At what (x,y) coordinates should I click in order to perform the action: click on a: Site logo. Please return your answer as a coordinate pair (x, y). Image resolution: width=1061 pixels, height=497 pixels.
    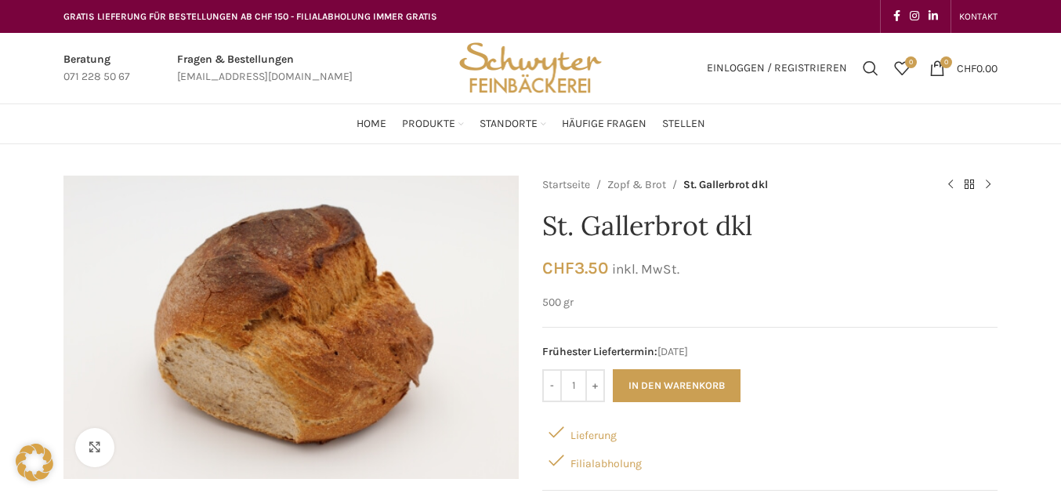
    Looking at the image, I should click on (531, 67).